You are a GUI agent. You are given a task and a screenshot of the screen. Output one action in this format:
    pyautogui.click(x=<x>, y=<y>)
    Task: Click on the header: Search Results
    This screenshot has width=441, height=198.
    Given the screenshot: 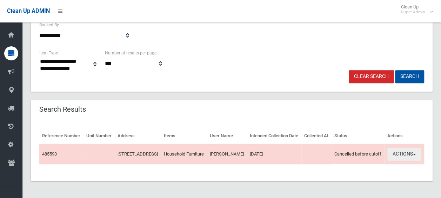 What is the action you would take?
    pyautogui.click(x=62, y=109)
    